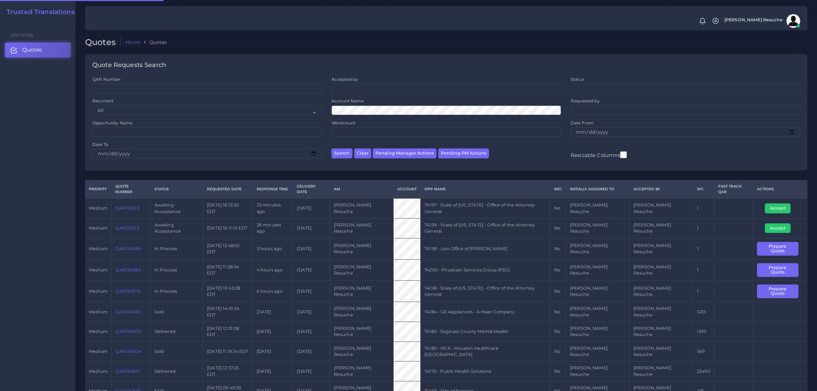  Describe the element at coordinates (131, 189) in the screenshot. I see `th: Quote Number` at that location.